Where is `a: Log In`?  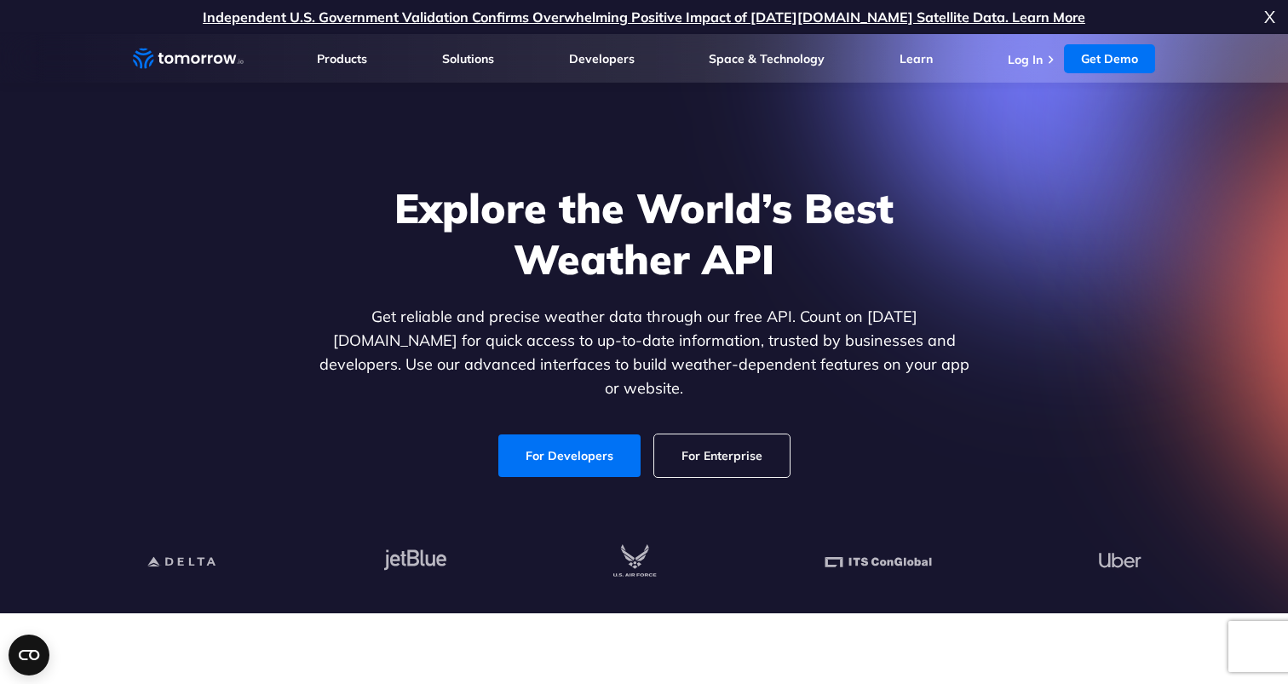 a: Log In is located at coordinates (1024, 60).